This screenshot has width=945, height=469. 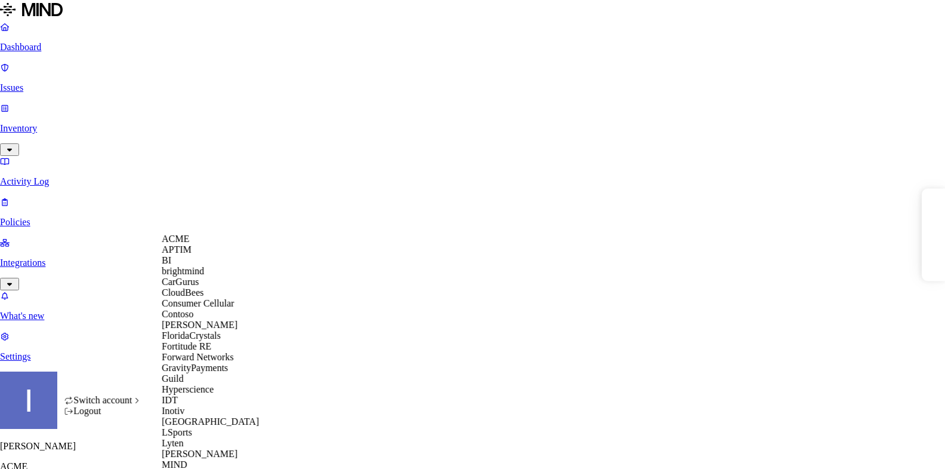 What do you see at coordinates (177, 249) in the screenshot?
I see `span: APTIM` at bounding box center [177, 249].